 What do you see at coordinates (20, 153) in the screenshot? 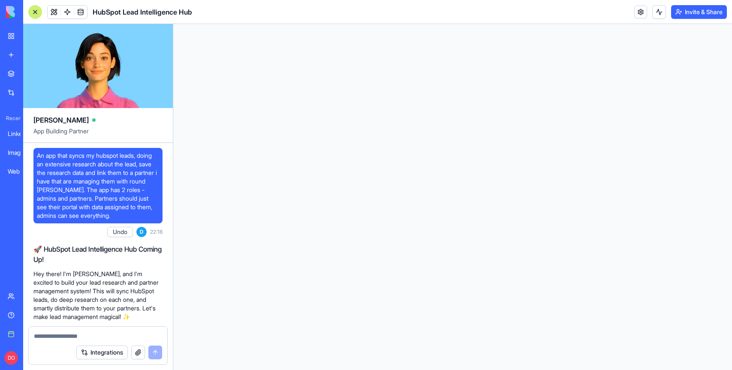
I see `a: Image Generator` at bounding box center [20, 153].